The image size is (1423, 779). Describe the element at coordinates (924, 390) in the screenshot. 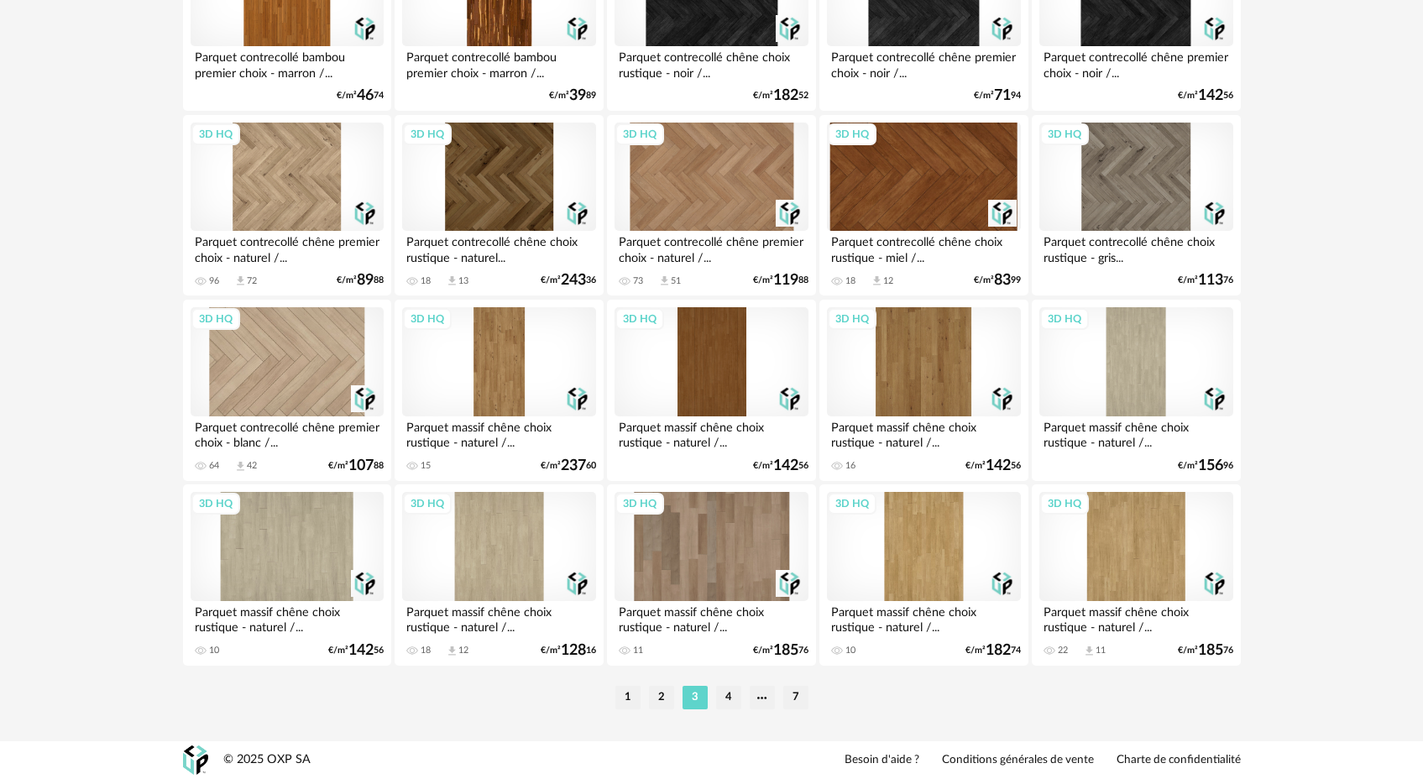

I see `a: 3D HQ Parquet massif chêne choix rustique - naturel /... 16 €/m²14256` at that location.